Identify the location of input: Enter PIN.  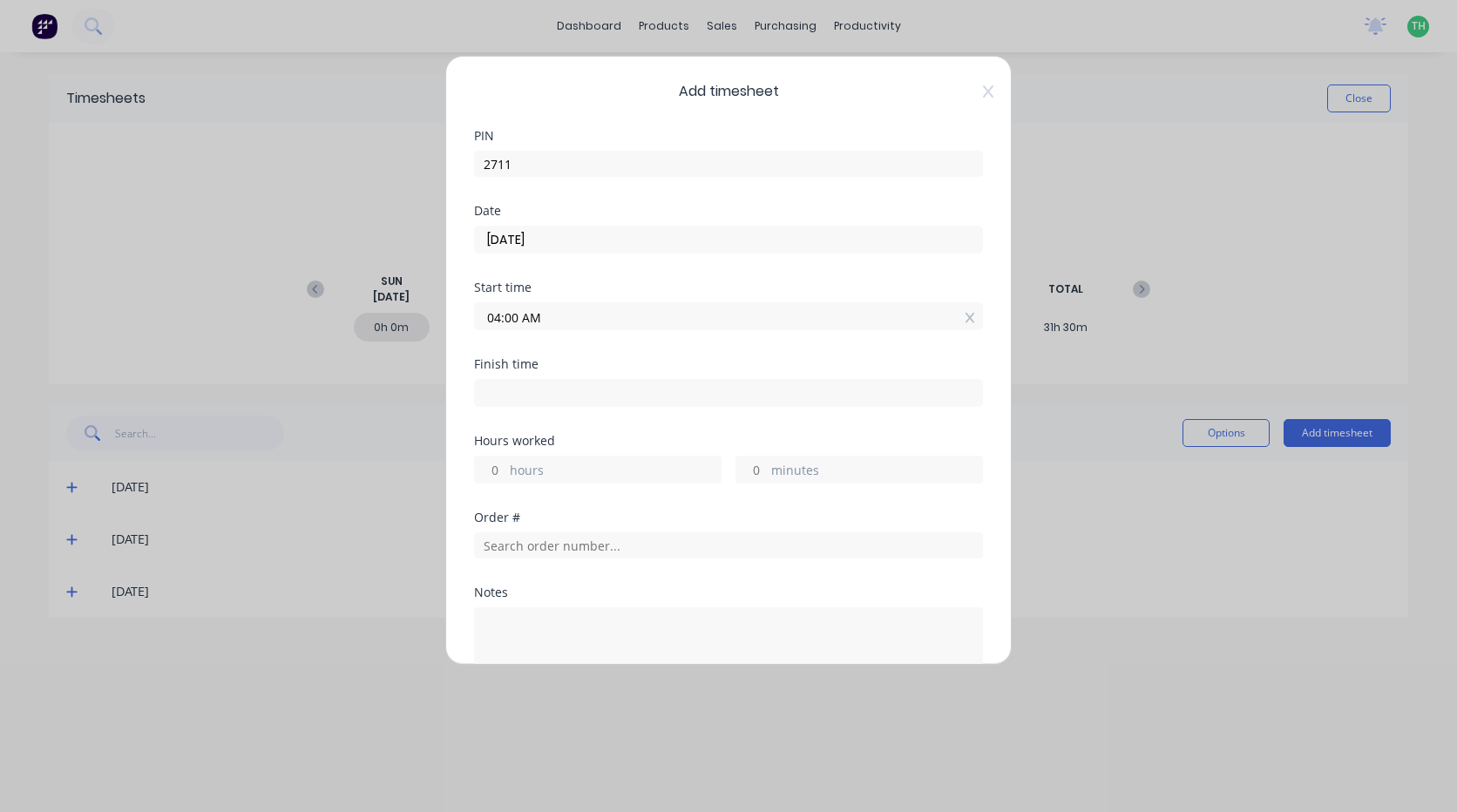
(729, 164).